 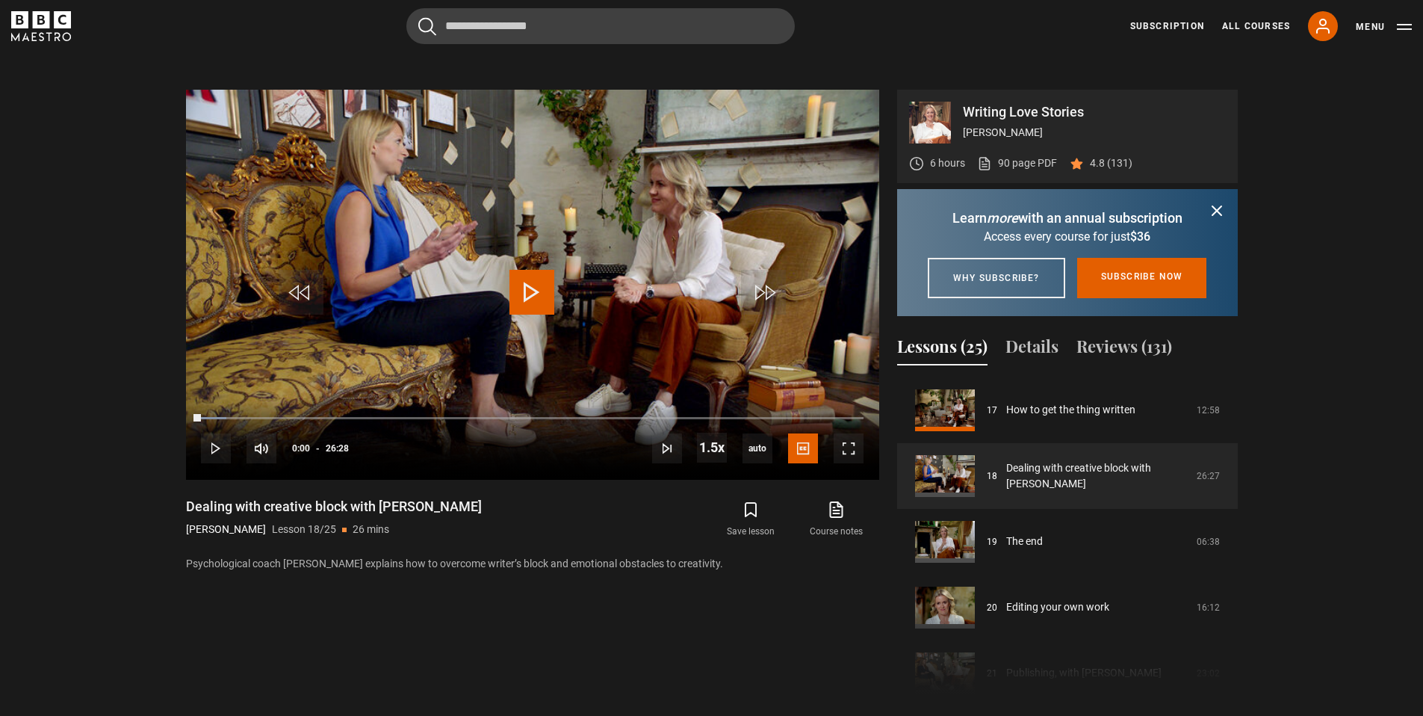 What do you see at coordinates (1124, 350) in the screenshot?
I see `button: Reviews (131)` at bounding box center [1124, 350].